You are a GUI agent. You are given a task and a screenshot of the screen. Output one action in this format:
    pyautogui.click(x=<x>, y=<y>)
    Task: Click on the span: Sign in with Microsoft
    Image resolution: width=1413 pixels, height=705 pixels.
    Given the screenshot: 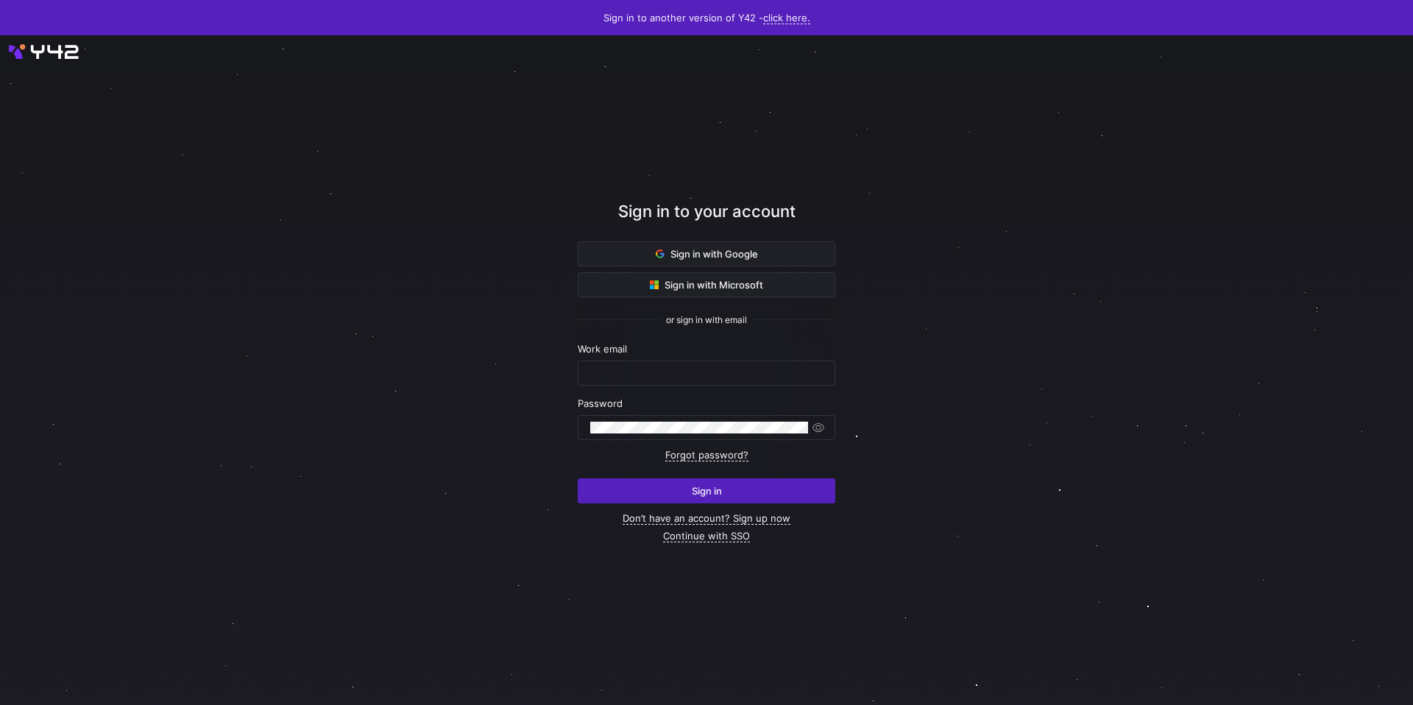 What is the action you would take?
    pyautogui.click(x=706, y=285)
    